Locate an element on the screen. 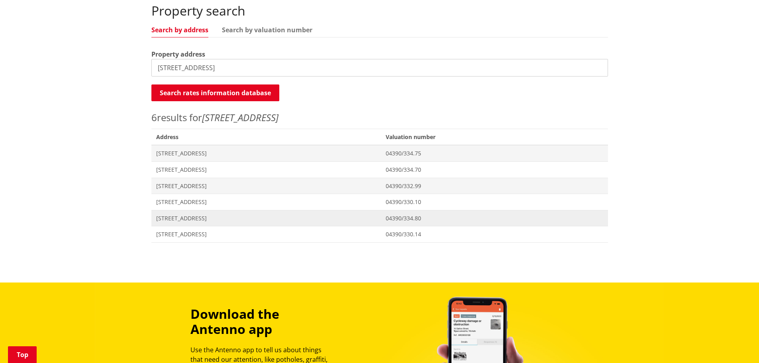 The width and height of the screenshot is (759, 363). p: results for is located at coordinates (380, 117).